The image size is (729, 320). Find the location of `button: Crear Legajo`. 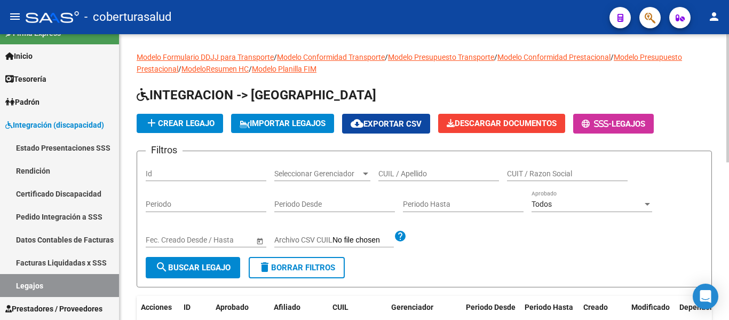

button: Crear Legajo is located at coordinates (180, 123).